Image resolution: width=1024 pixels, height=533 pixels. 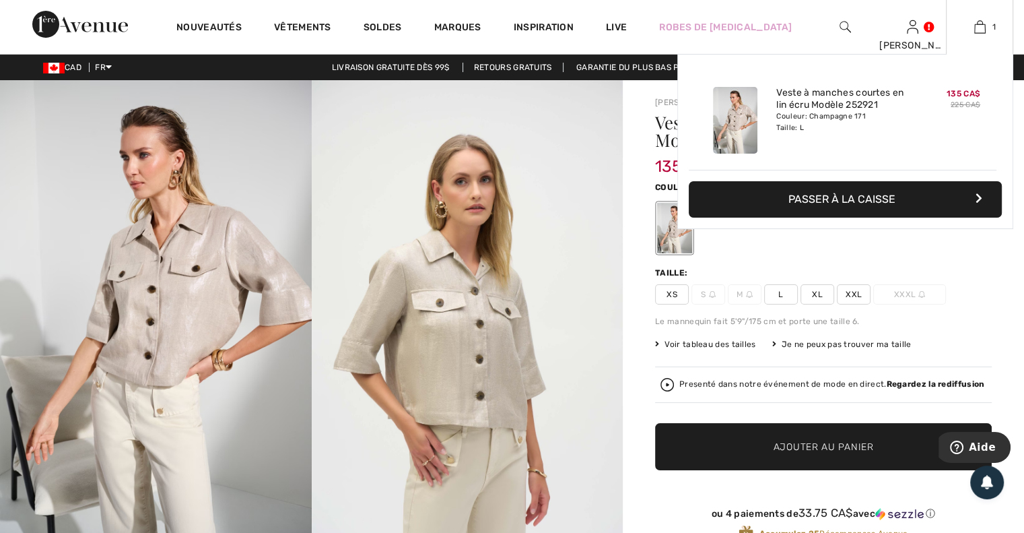 I want to click on span: S, so click(x=709, y=294).